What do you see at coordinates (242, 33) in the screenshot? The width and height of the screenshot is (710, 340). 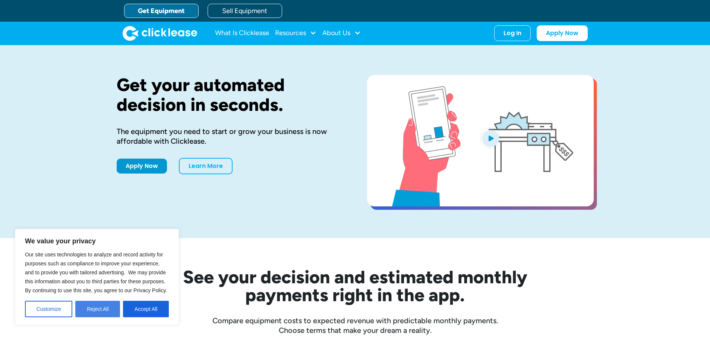 I see `a: What Is Clicklease` at bounding box center [242, 33].